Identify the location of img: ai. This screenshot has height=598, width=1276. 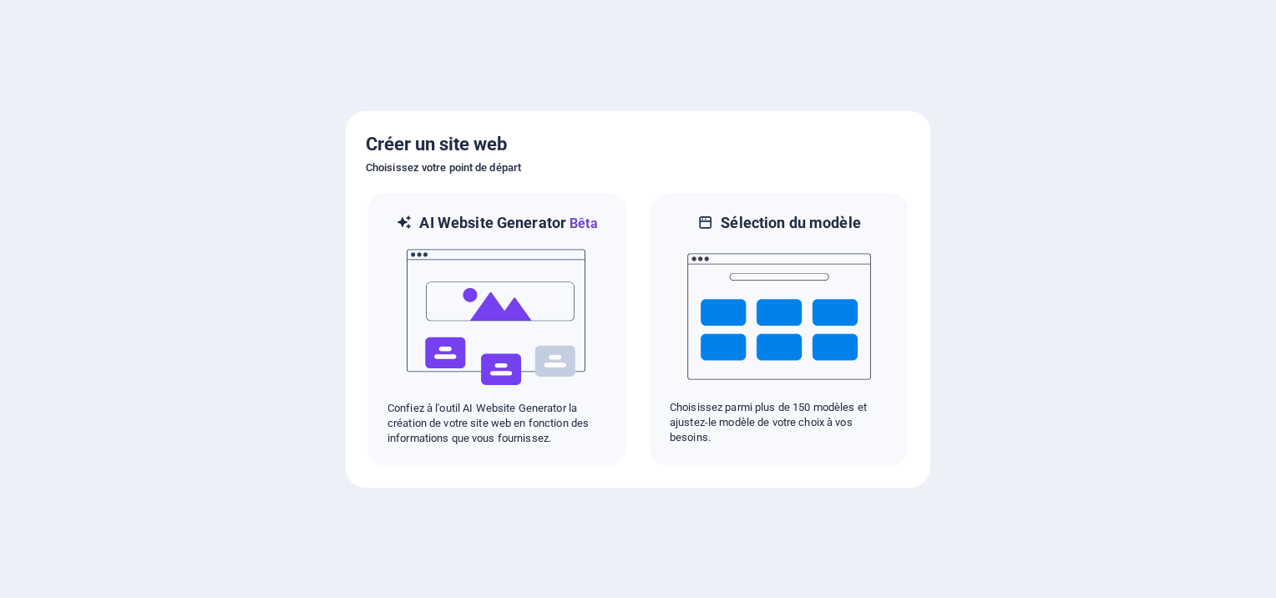
(497, 317).